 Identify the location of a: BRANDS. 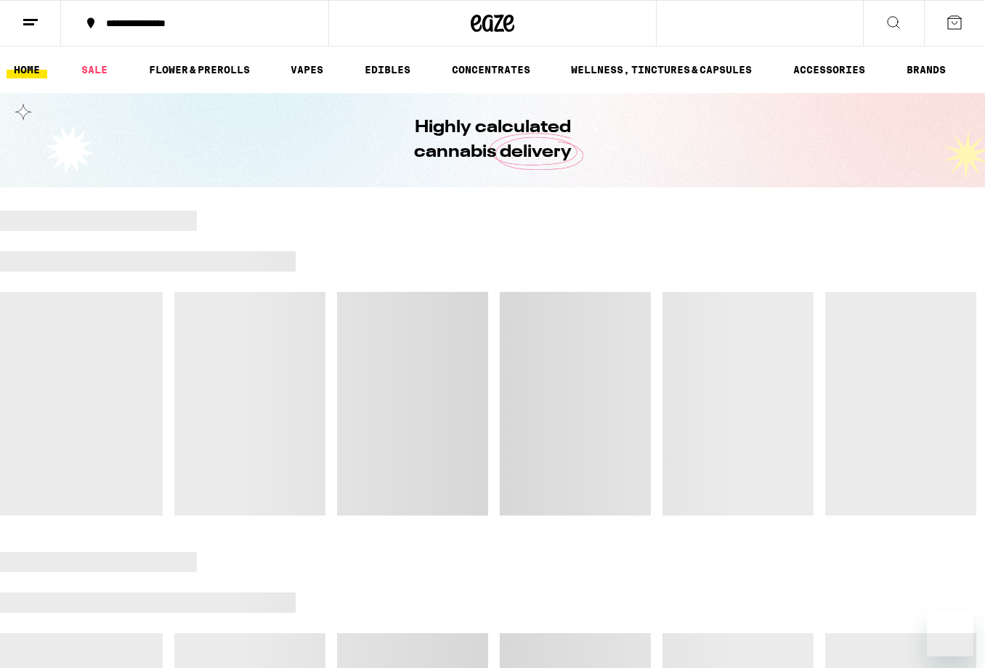
(926, 70).